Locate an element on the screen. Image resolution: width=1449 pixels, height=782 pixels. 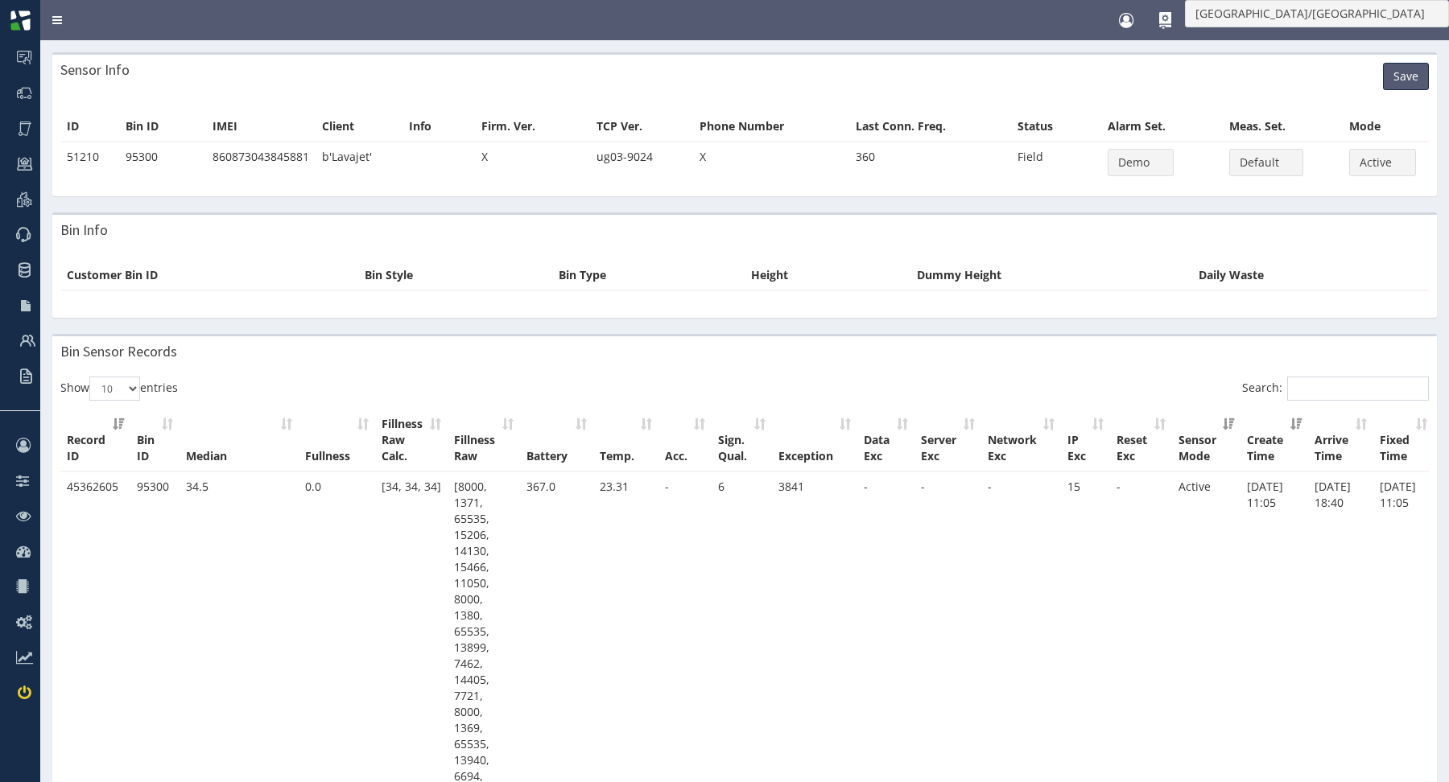
th: Acc.: activate to sort column ascending is located at coordinates (685, 440).